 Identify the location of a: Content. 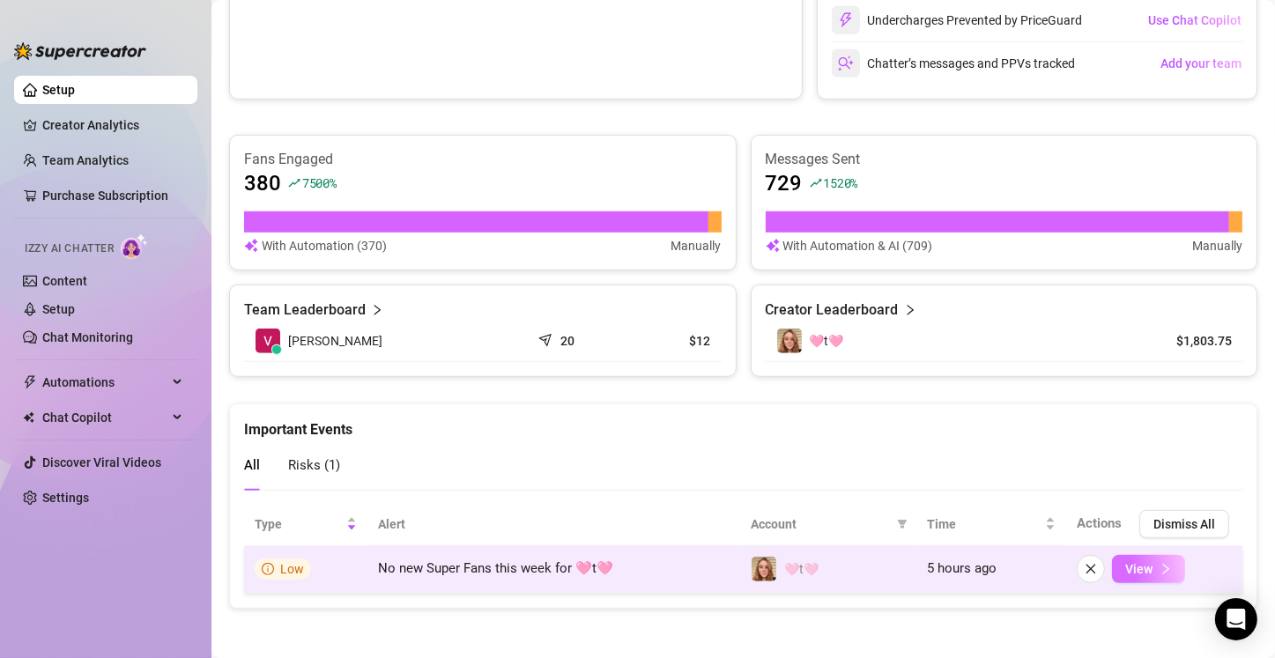
(64, 281).